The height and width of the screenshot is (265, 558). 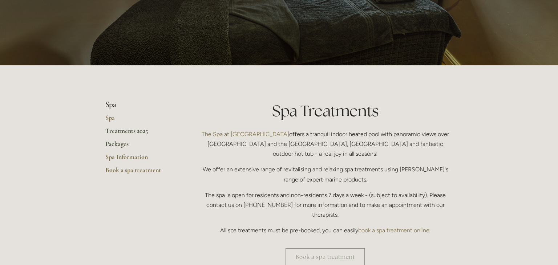 I want to click on a: Spa, so click(x=140, y=120).